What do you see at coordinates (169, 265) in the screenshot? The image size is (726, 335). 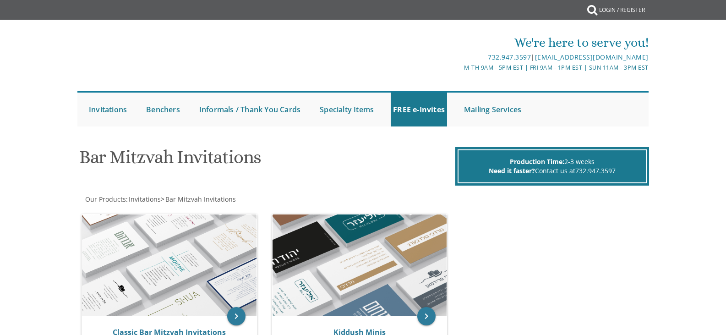 I see `img: Classic Bar Mitzvah Invitations` at bounding box center [169, 265].